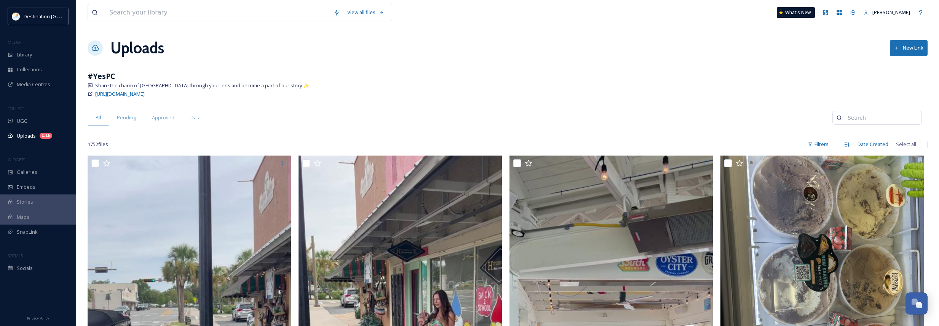  Describe the element at coordinates (16, 16) in the screenshot. I see `img: download.png` at that location.